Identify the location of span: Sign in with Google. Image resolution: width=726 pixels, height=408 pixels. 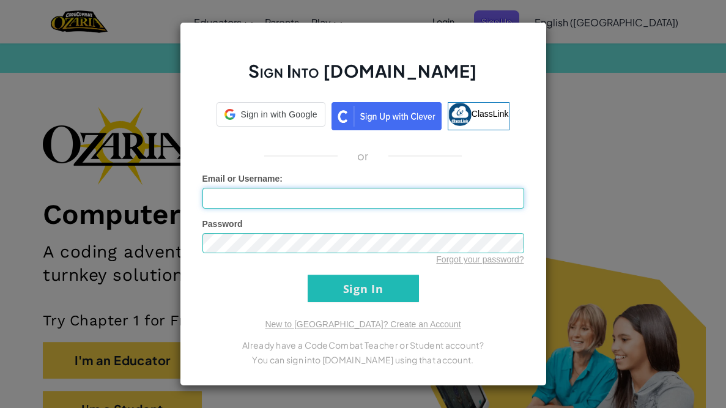
(278, 114).